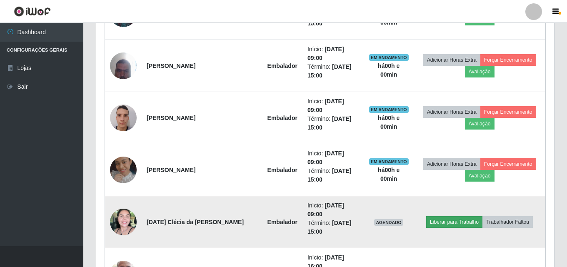  I want to click on img: CoreUI Logo, so click(32, 11).